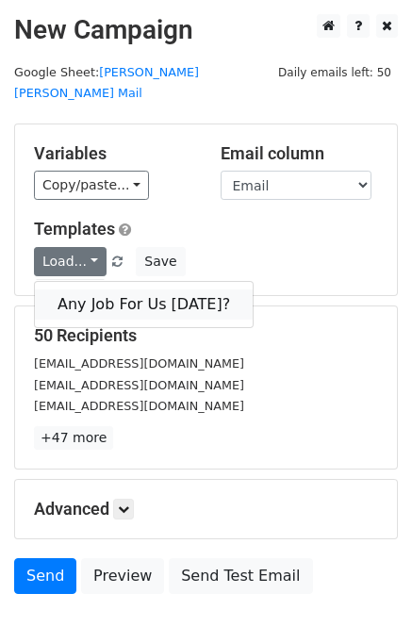  Describe the element at coordinates (106, 83) in the screenshot. I see `small: Google Sheet:` at that location.